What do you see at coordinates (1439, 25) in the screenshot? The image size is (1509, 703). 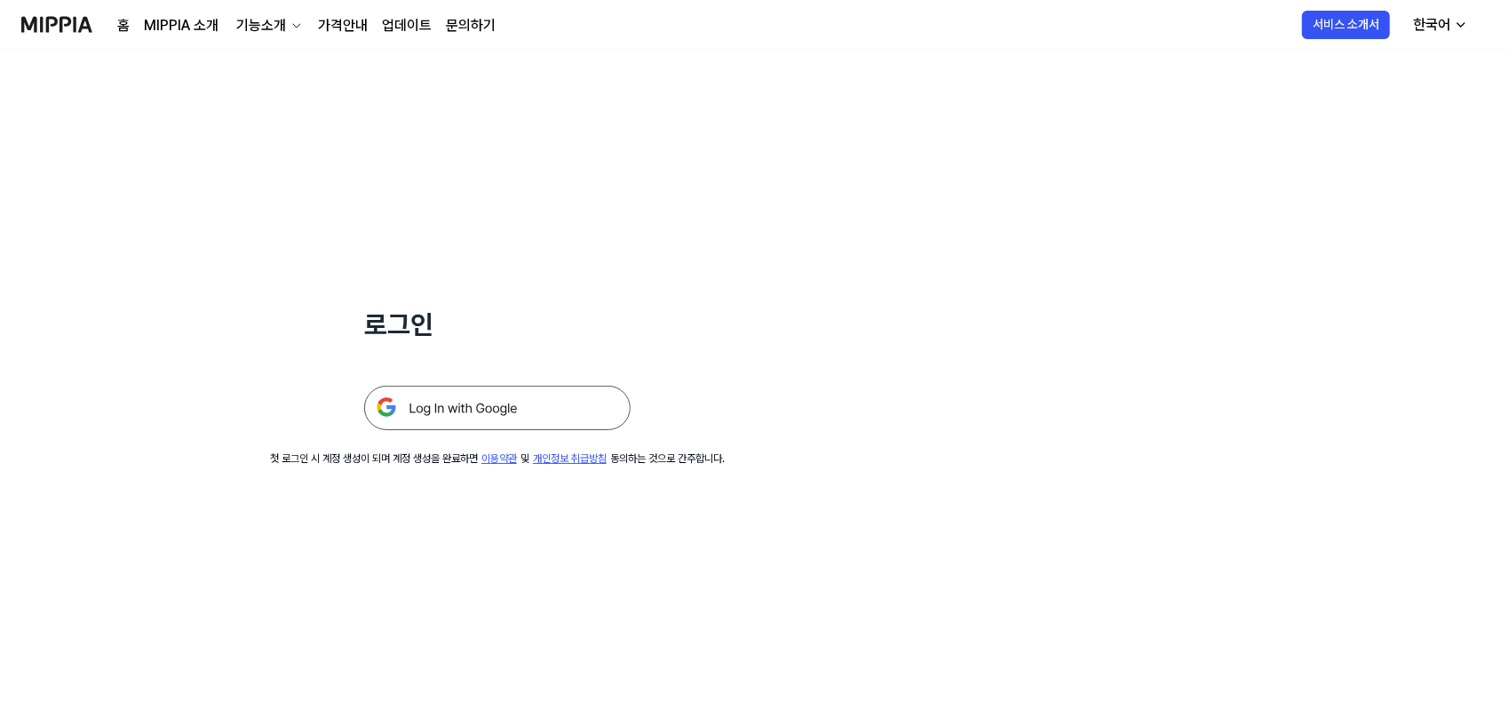 I see `button: 한국어` at bounding box center [1439, 25].